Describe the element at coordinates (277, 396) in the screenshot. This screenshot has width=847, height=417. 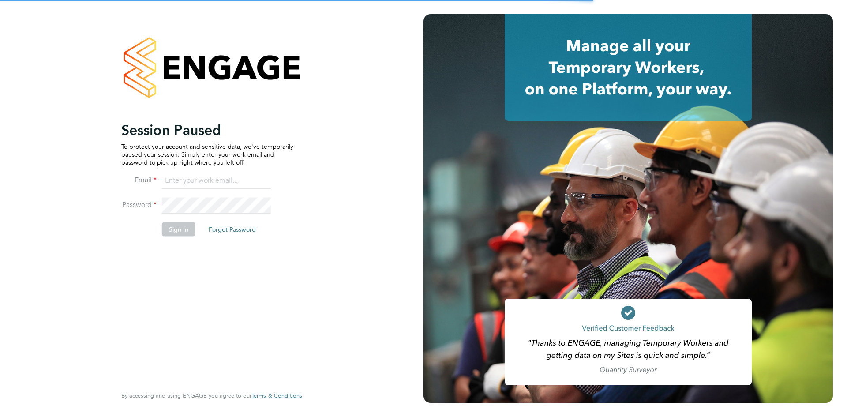
I see `a: Terms & Conditions` at that location.